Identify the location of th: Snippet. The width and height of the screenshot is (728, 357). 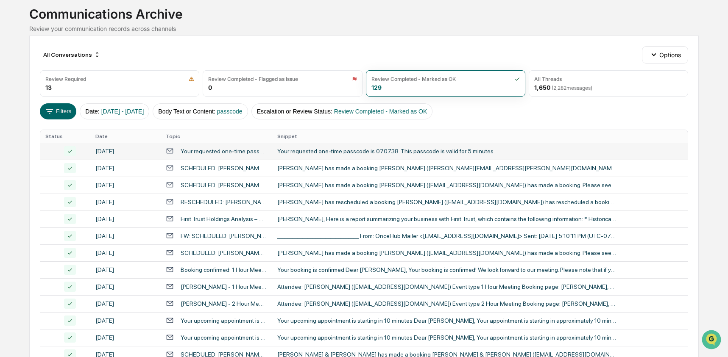
(480, 136).